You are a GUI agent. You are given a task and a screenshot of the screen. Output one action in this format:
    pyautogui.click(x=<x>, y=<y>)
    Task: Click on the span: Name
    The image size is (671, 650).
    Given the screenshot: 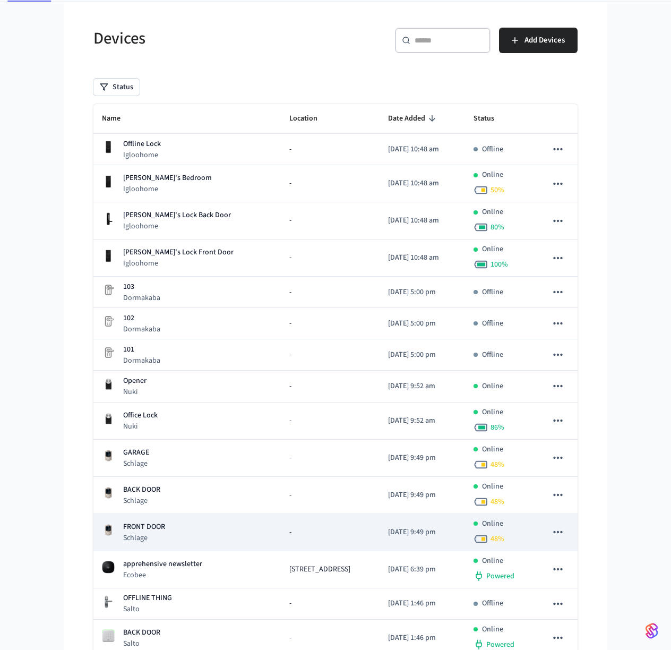 What is the action you would take?
    pyautogui.click(x=118, y=118)
    